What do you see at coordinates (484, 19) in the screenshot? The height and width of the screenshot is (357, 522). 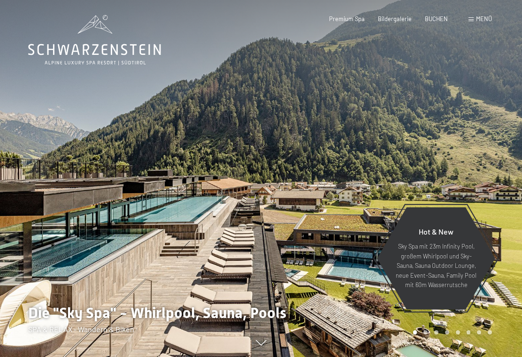 I see `span: Menü` at bounding box center [484, 19].